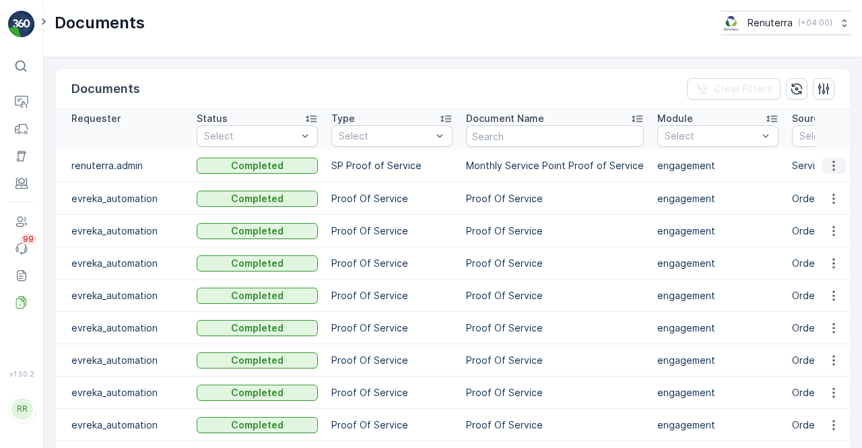  What do you see at coordinates (770, 23) in the screenshot?
I see `p: Renuterra` at bounding box center [770, 23].